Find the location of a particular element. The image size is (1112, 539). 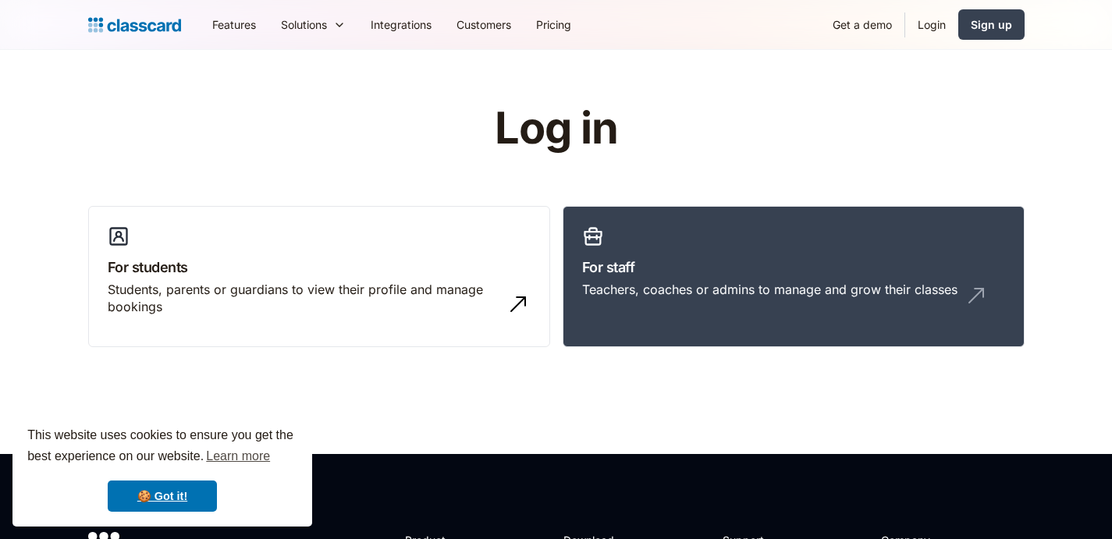

h3: For staff is located at coordinates (794, 267).